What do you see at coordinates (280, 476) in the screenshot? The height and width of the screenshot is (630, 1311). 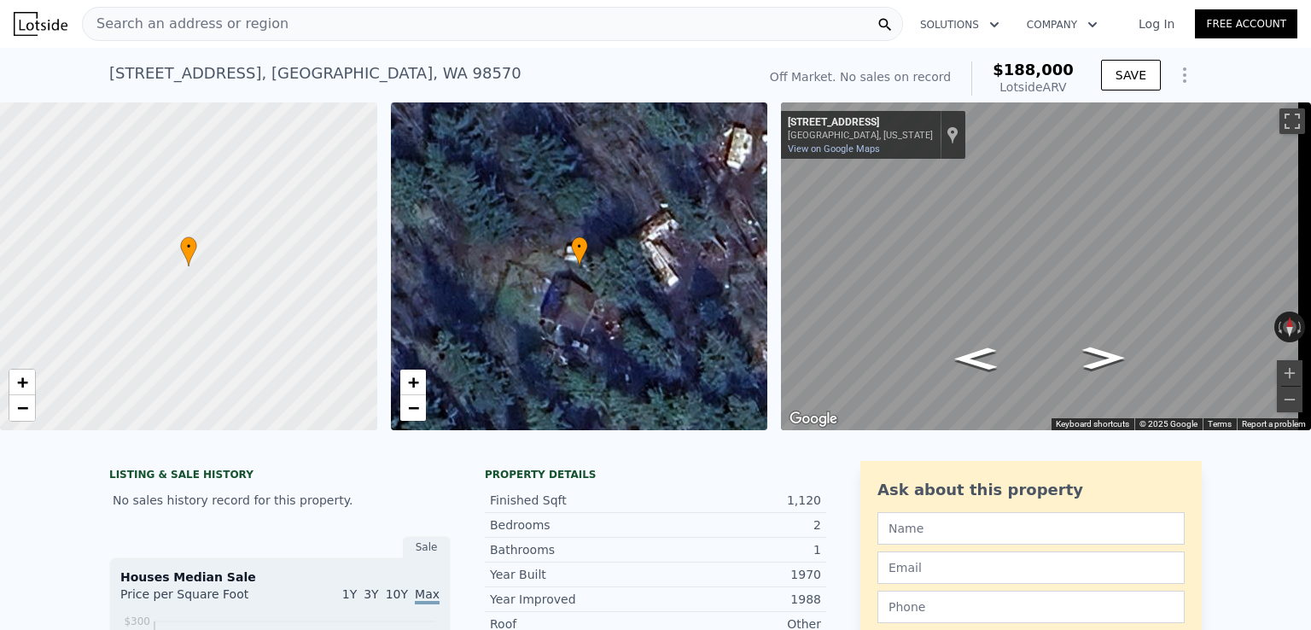 I see `div: LISTING & SALE HISTORY` at bounding box center [280, 476].